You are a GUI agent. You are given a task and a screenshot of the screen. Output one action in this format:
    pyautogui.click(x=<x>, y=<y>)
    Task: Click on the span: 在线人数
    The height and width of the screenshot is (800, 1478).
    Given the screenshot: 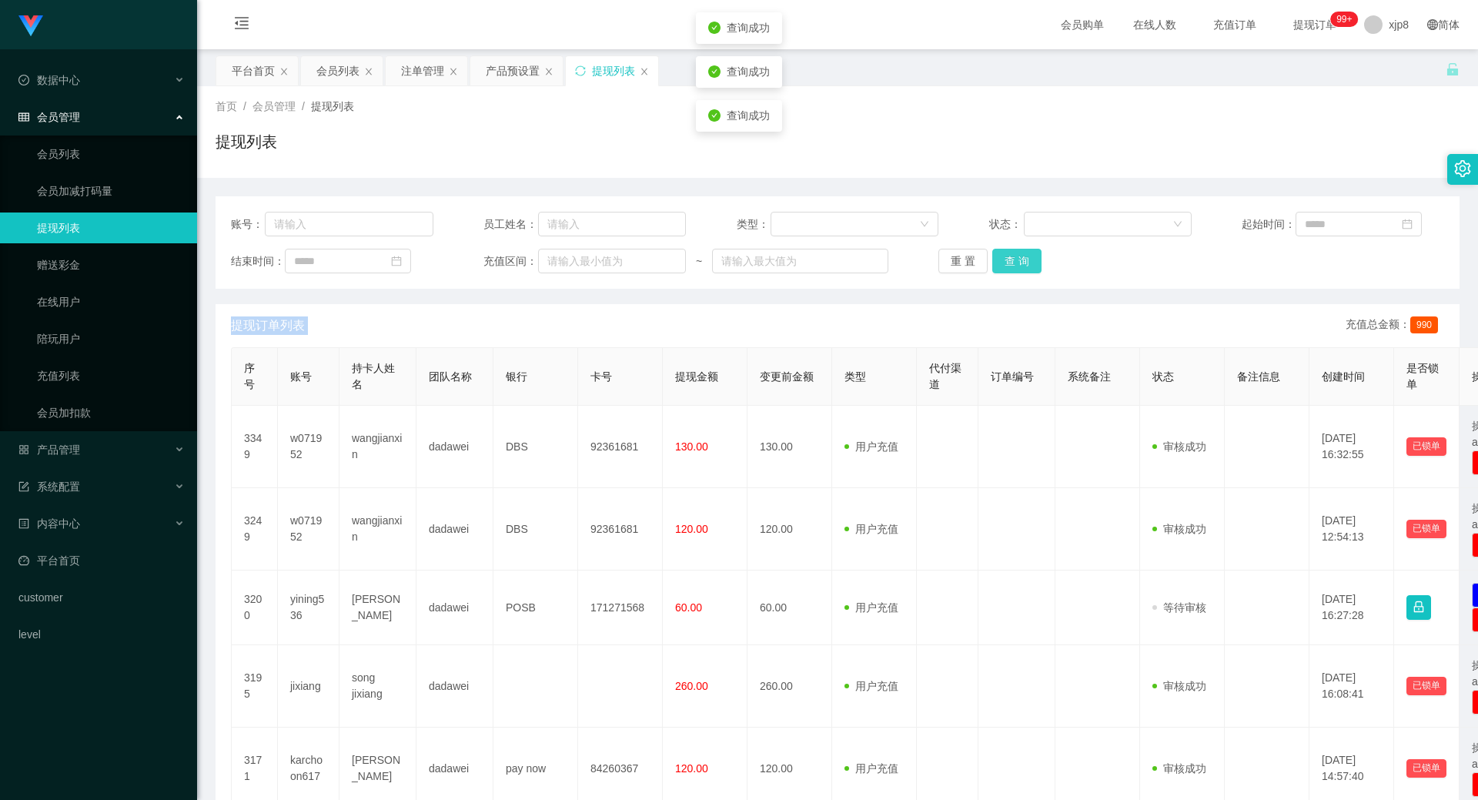 What is the action you would take?
    pyautogui.click(x=1155, y=25)
    